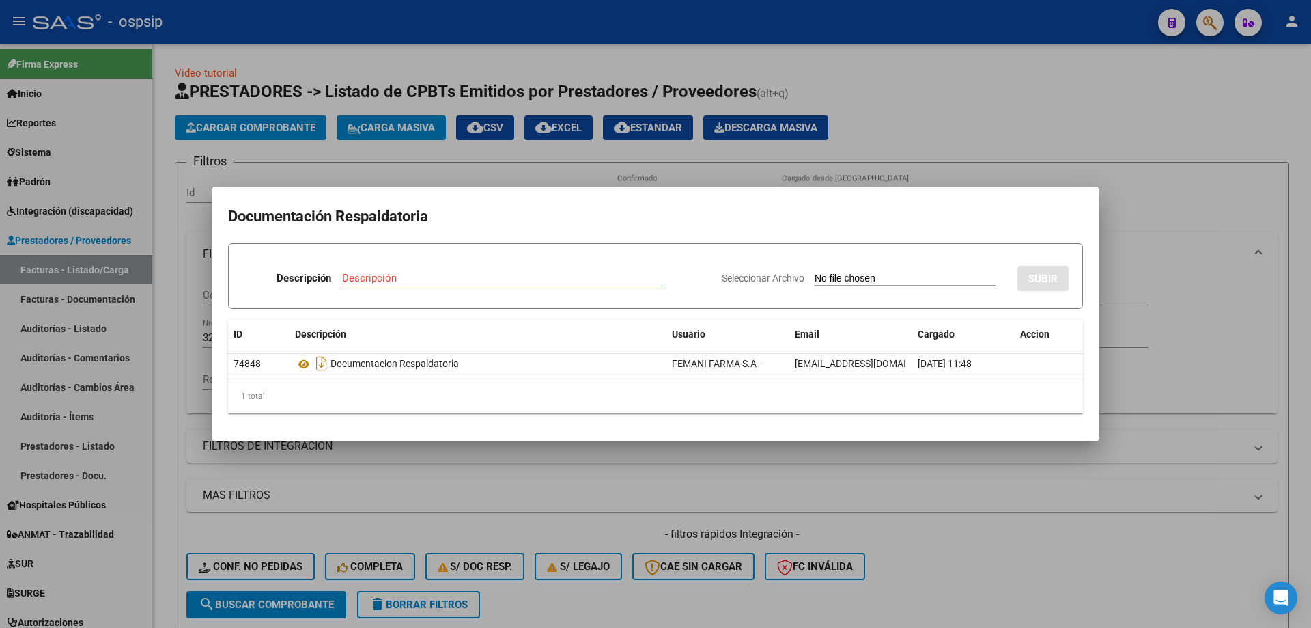 The image size is (1311, 628). Describe the element at coordinates (936, 334) in the screenshot. I see `span: Cargado` at that location.